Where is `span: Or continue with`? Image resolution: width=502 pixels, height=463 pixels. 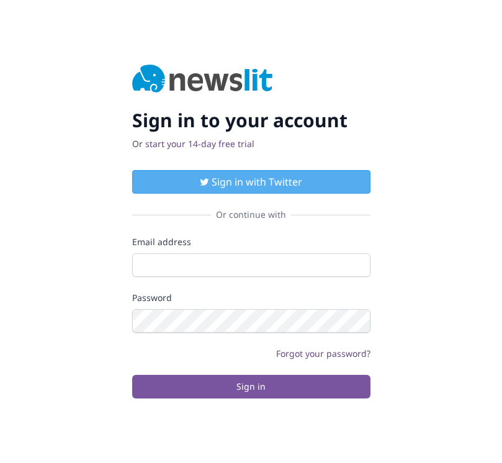
span: Or continue with is located at coordinates (251, 215).